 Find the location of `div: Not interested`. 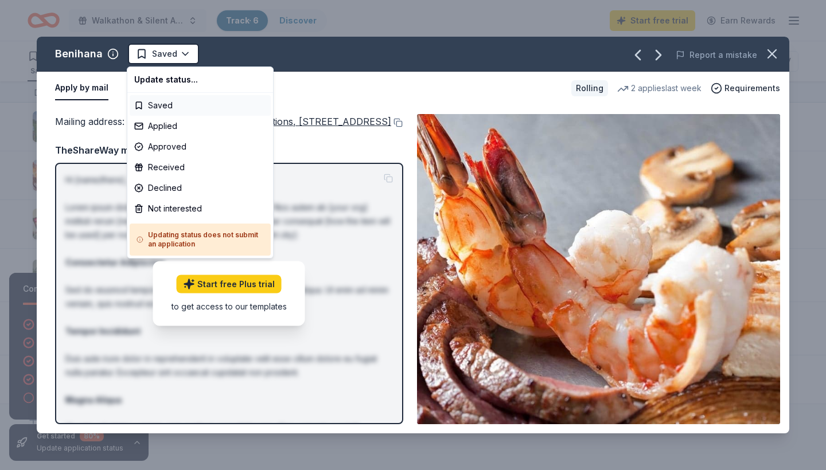

div: Not interested is located at coordinates (200, 209).